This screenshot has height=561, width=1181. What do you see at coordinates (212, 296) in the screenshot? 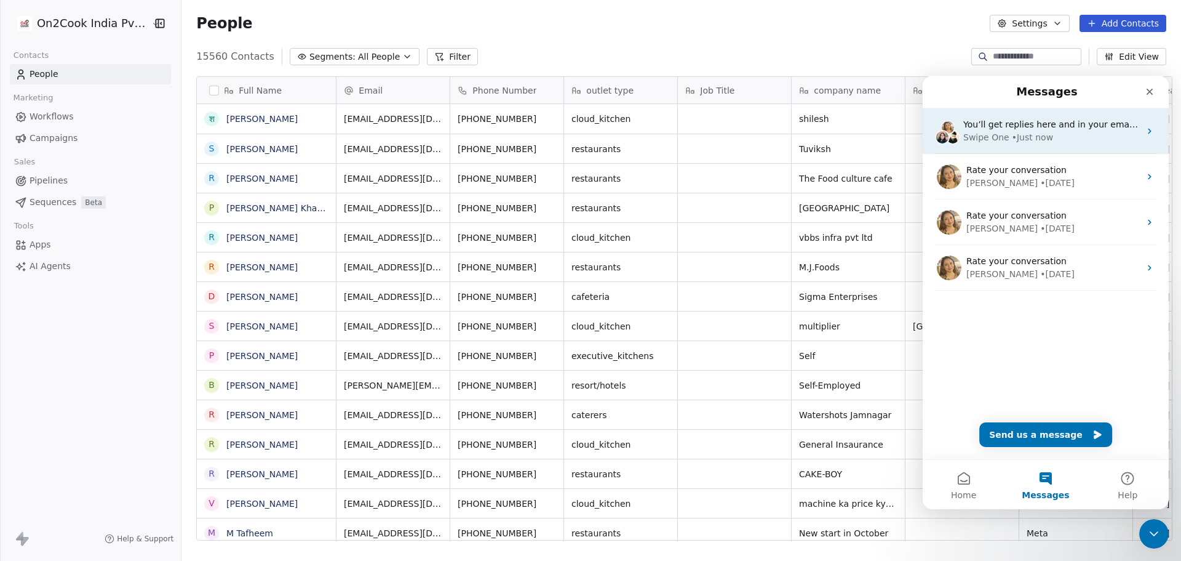
I see `div: D` at bounding box center [212, 296].